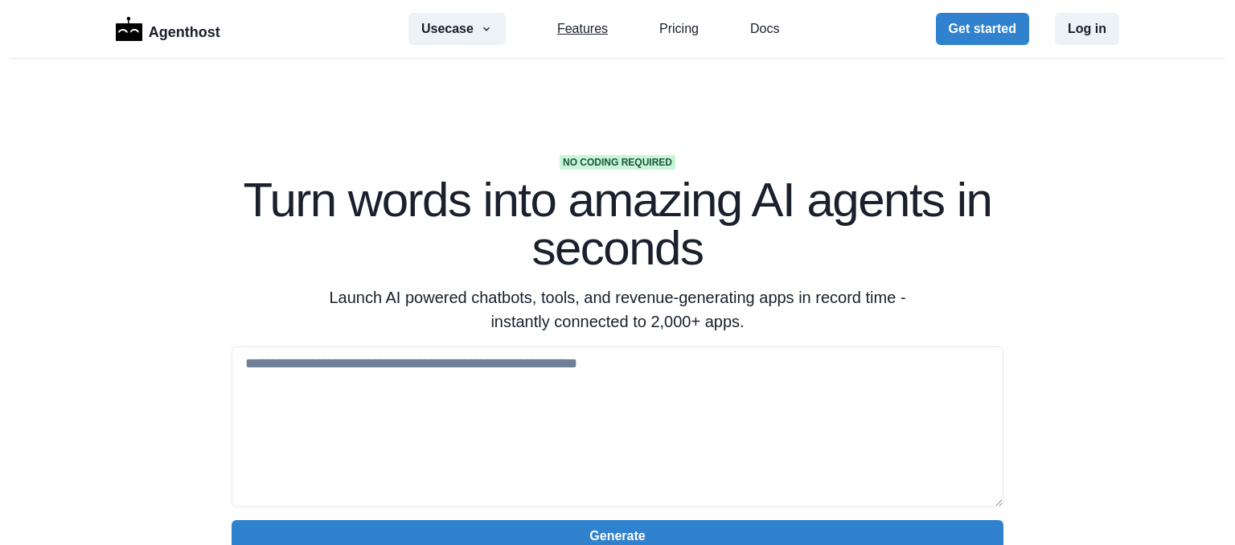 The image size is (1235, 545). What do you see at coordinates (129, 29) in the screenshot?
I see `img: Logo` at bounding box center [129, 29].